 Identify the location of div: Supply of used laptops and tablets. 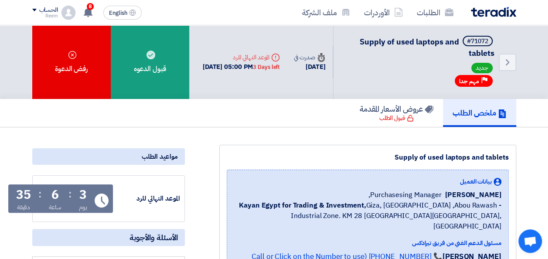
(368, 157).